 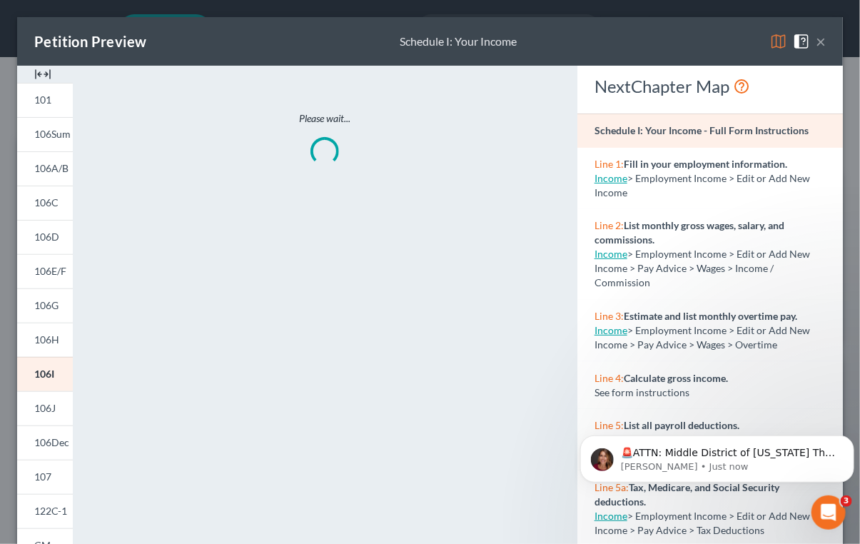 What do you see at coordinates (51, 168) in the screenshot?
I see `span: 106A/B` at bounding box center [51, 168].